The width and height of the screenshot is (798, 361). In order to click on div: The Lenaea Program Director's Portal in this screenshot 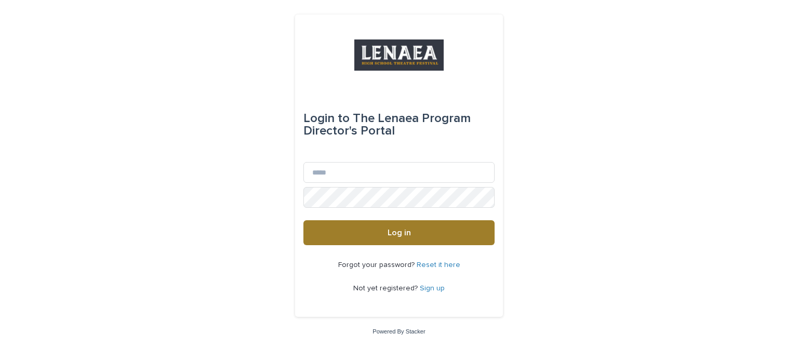, I will do `click(399, 125)`.